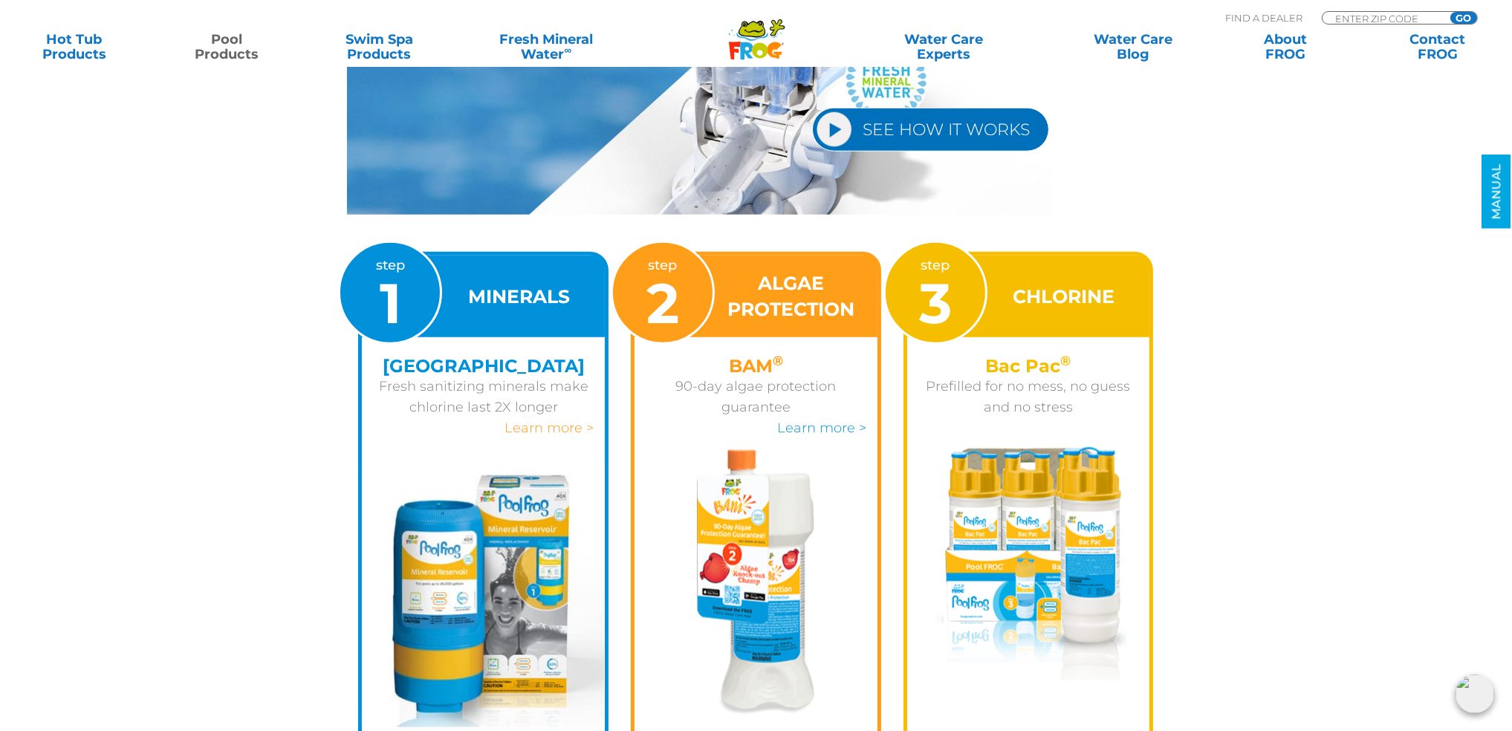 This screenshot has height=731, width=1512. Describe the element at coordinates (755, 365) in the screenshot. I see `h4: BAM` at that location.